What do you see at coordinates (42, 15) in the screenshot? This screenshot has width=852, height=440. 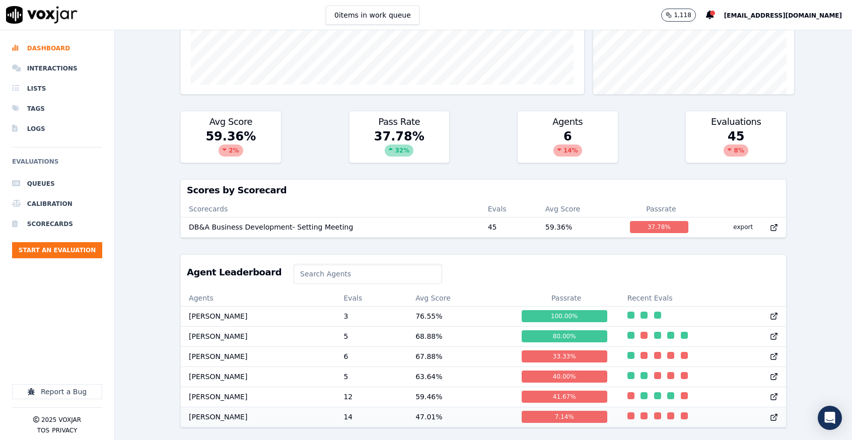 I see `img: voxjar logo` at bounding box center [42, 15].